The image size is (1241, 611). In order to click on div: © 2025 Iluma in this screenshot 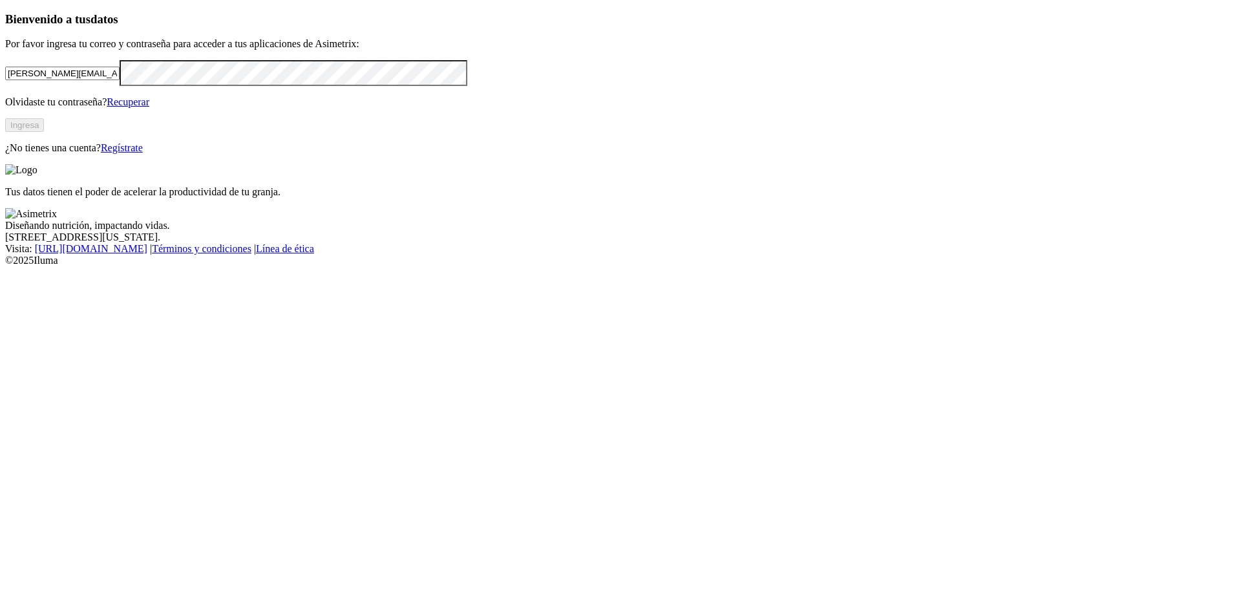, I will do `click(620, 260)`.